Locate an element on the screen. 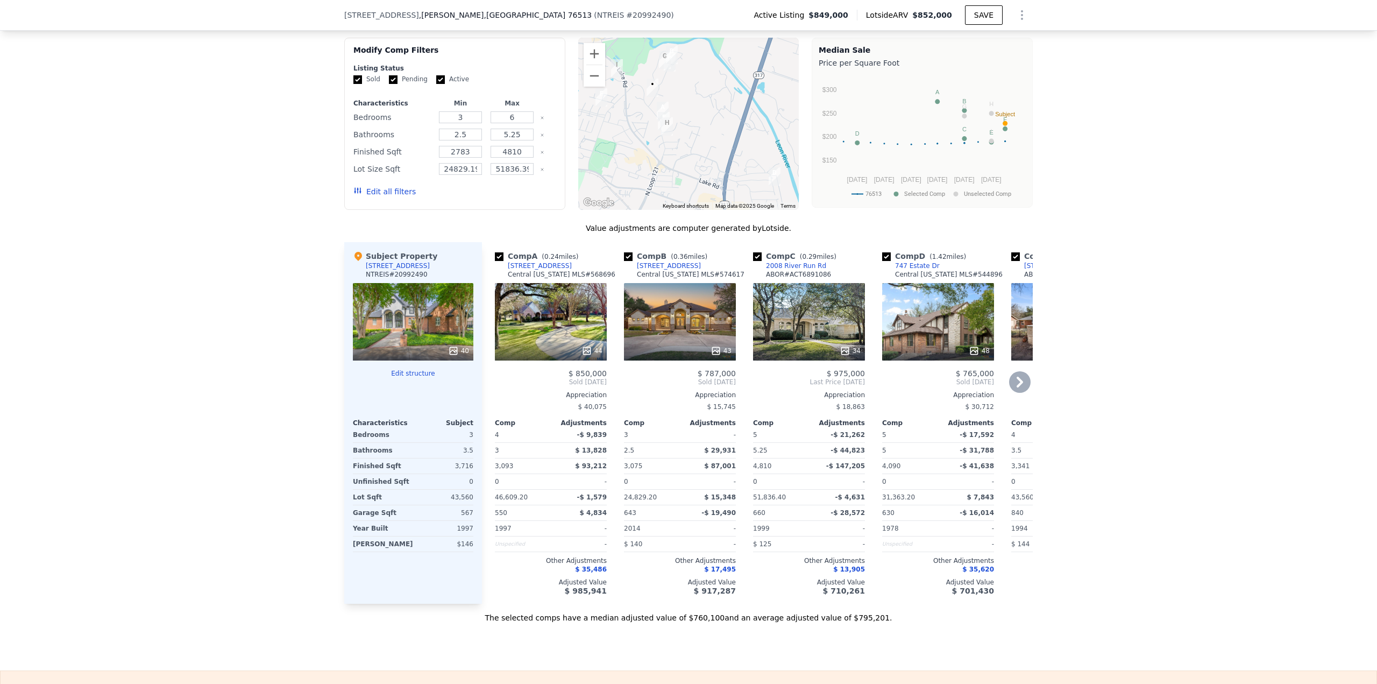  span: -$ 17,592 is located at coordinates (977, 435).